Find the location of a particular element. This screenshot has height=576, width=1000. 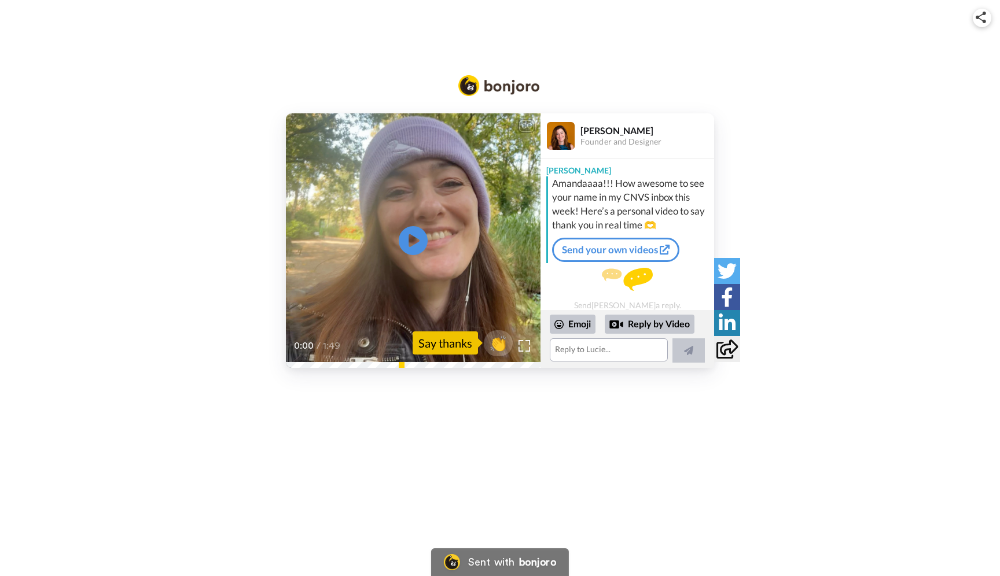

img: Bonjoro Logo is located at coordinates (499, 86).